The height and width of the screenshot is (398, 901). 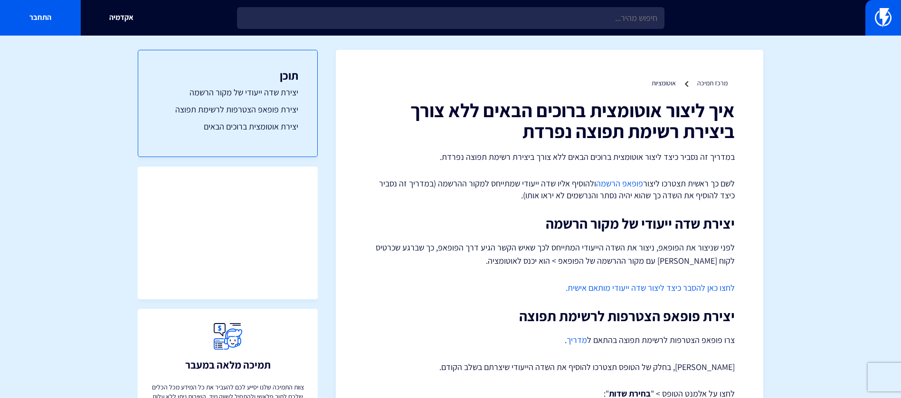 What do you see at coordinates (549, 340) in the screenshot?
I see `p: צרו פופאפ הצטרפות לרשימת תפוצה בהתאם ל .` at bounding box center [549, 340].